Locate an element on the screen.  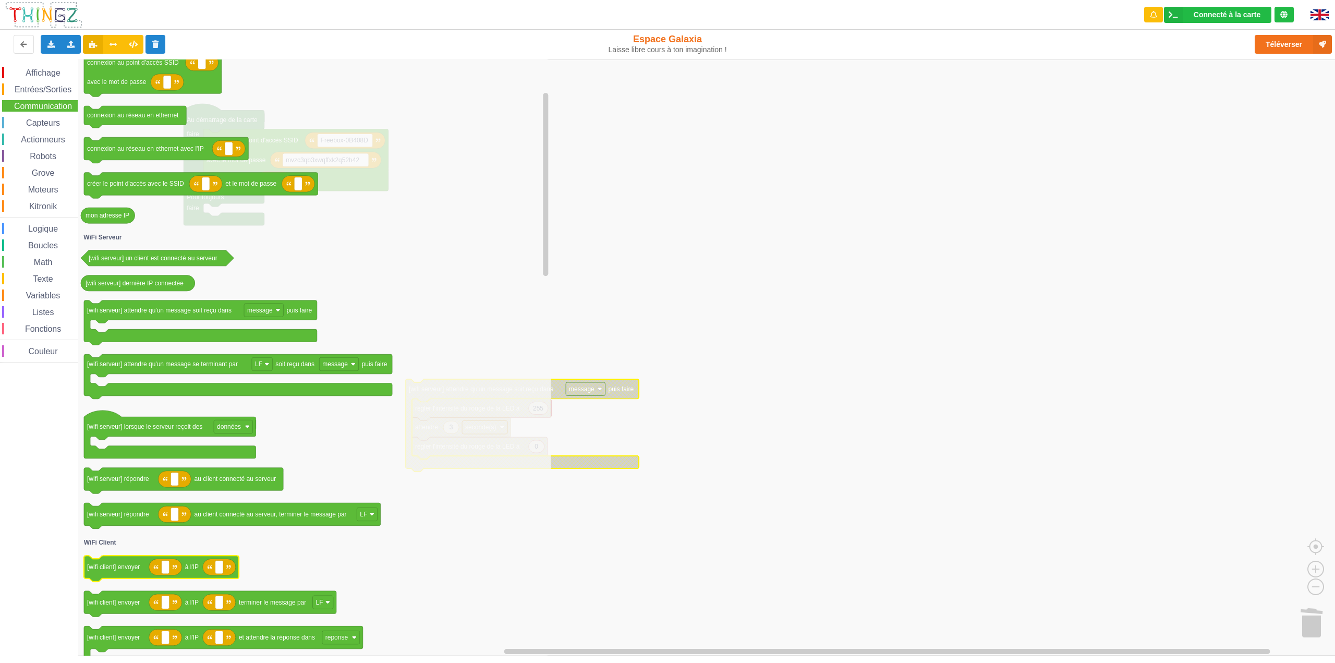
text: [wifi serveur] lorsque le serveur reçoit des is located at coordinates (144, 427).